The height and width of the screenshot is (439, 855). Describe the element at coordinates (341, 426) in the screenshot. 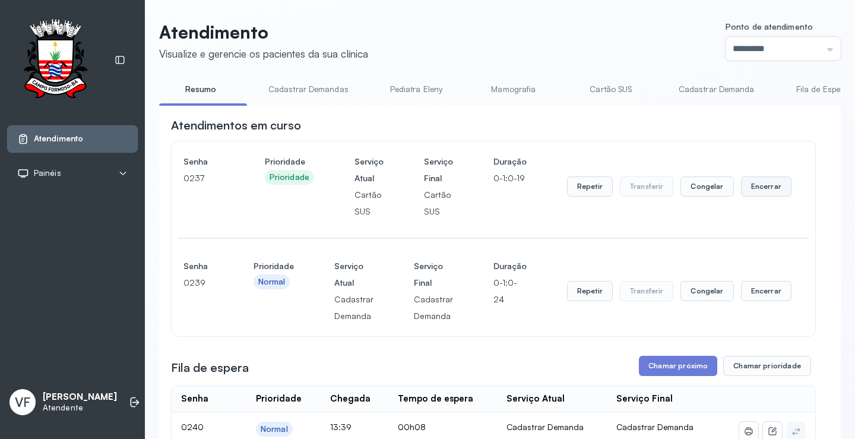

I see `span: 13:39` at that location.